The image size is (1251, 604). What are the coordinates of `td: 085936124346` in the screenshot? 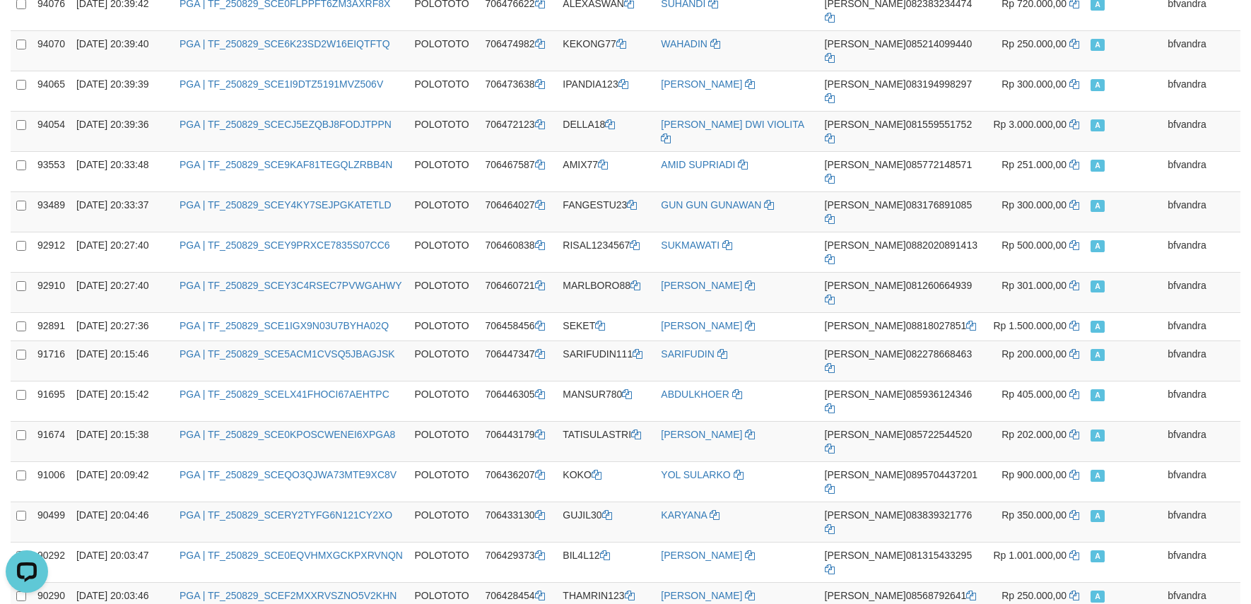 It's located at (901, 401).